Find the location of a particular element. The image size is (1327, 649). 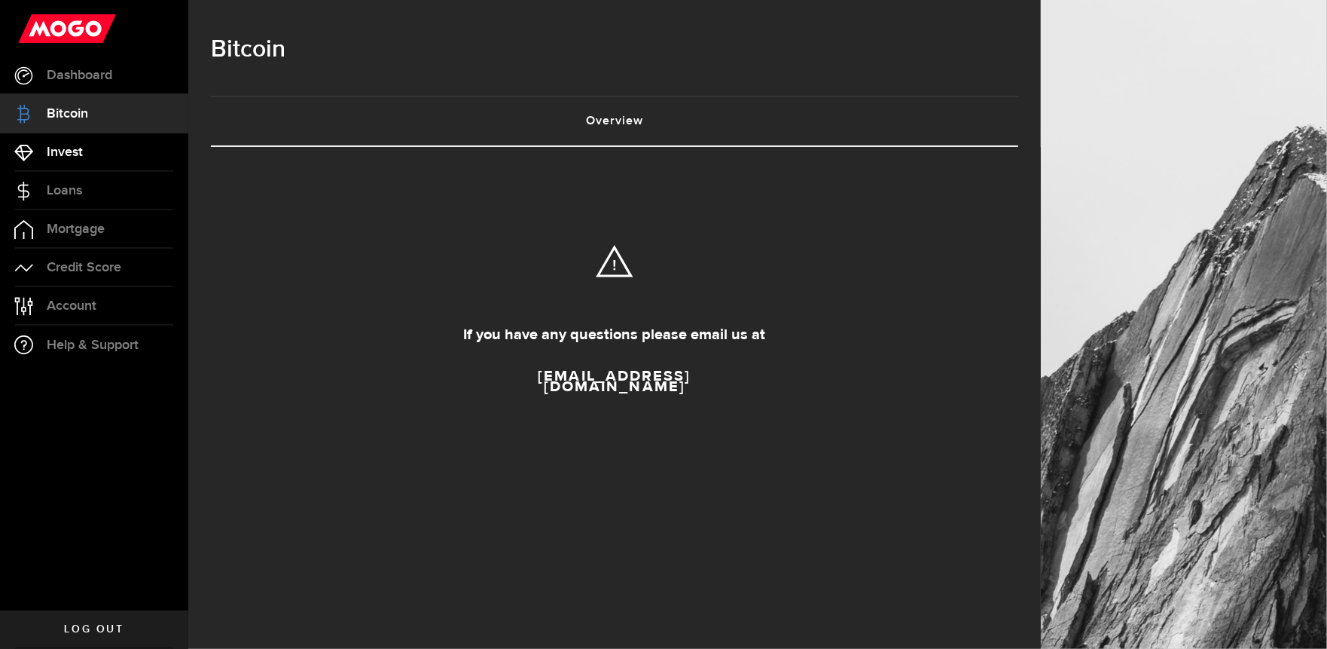

h2: If you have any questions please email us at is located at coordinates (615, 335).